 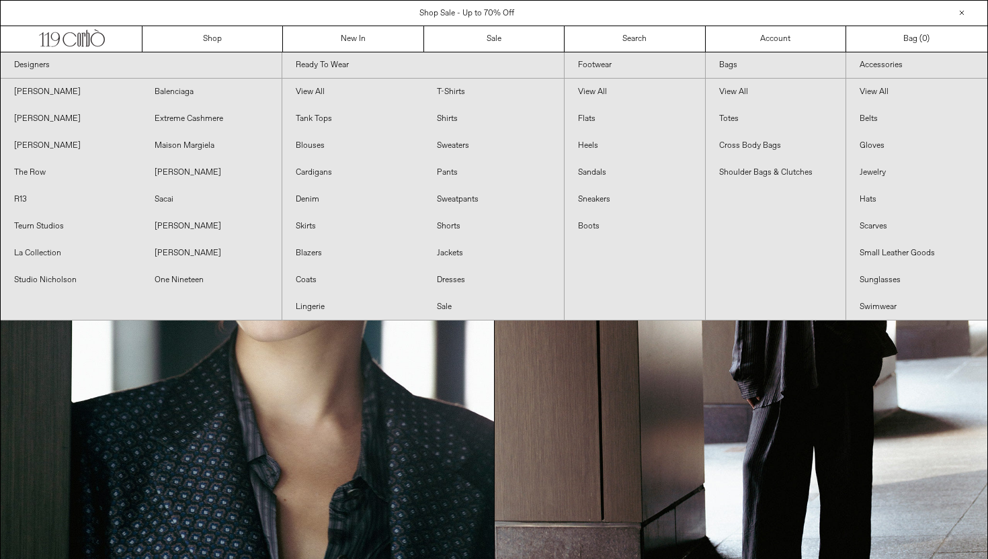 I want to click on a: New In, so click(x=353, y=39).